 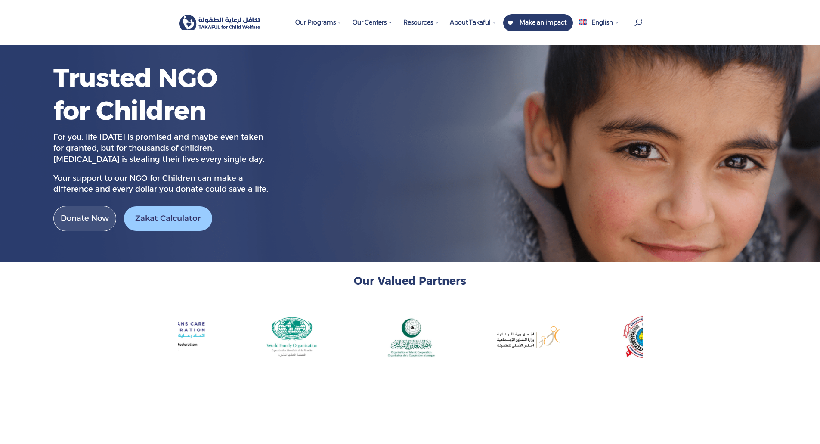 What do you see at coordinates (373, 22) in the screenshot?
I see `span: Our Centers` at bounding box center [373, 22].